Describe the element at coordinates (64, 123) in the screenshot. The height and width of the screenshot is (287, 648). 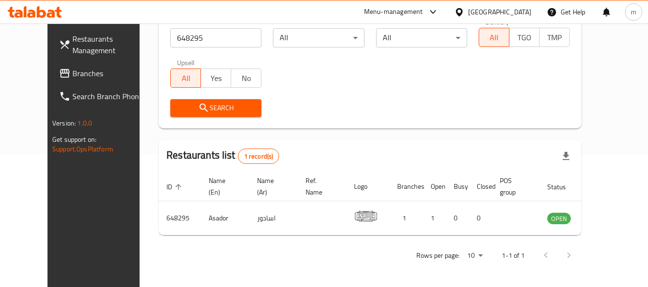
I see `span: Version:` at that location.